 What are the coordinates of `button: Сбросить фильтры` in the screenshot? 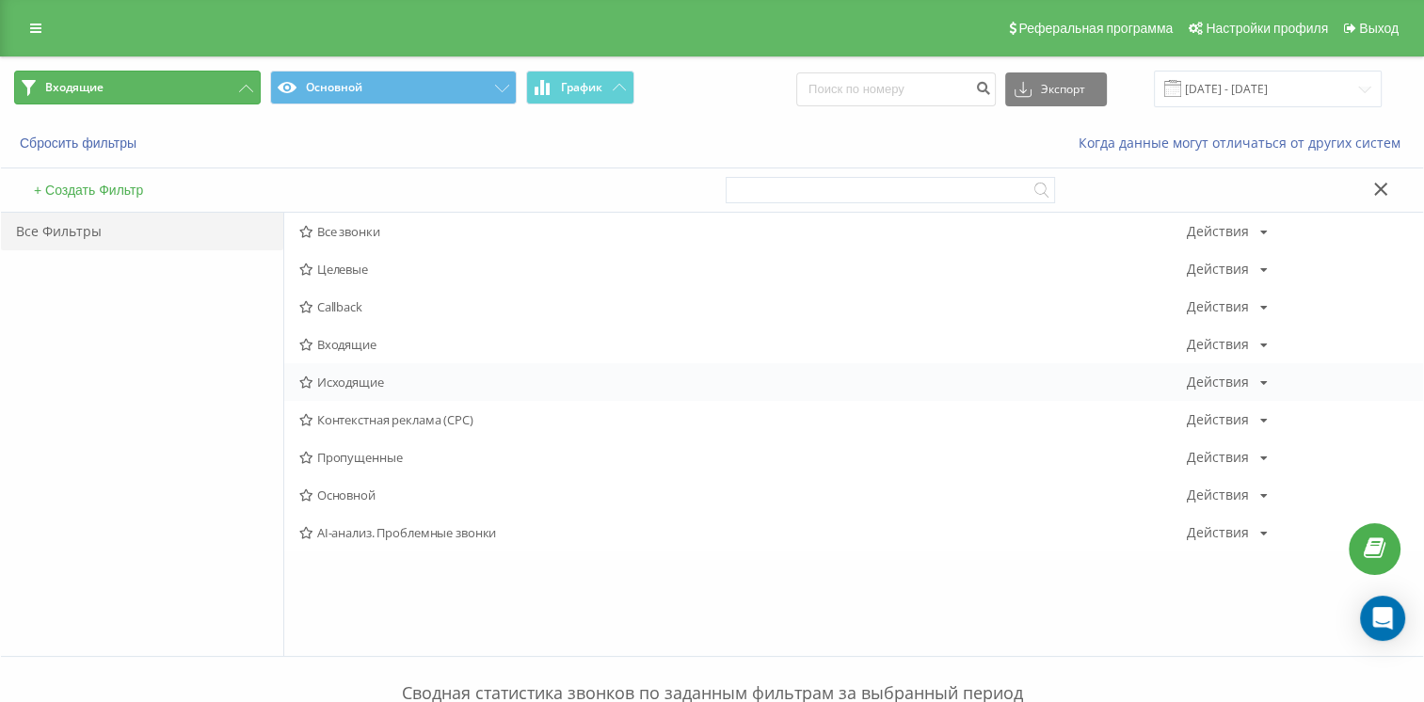 It's located at (80, 143).